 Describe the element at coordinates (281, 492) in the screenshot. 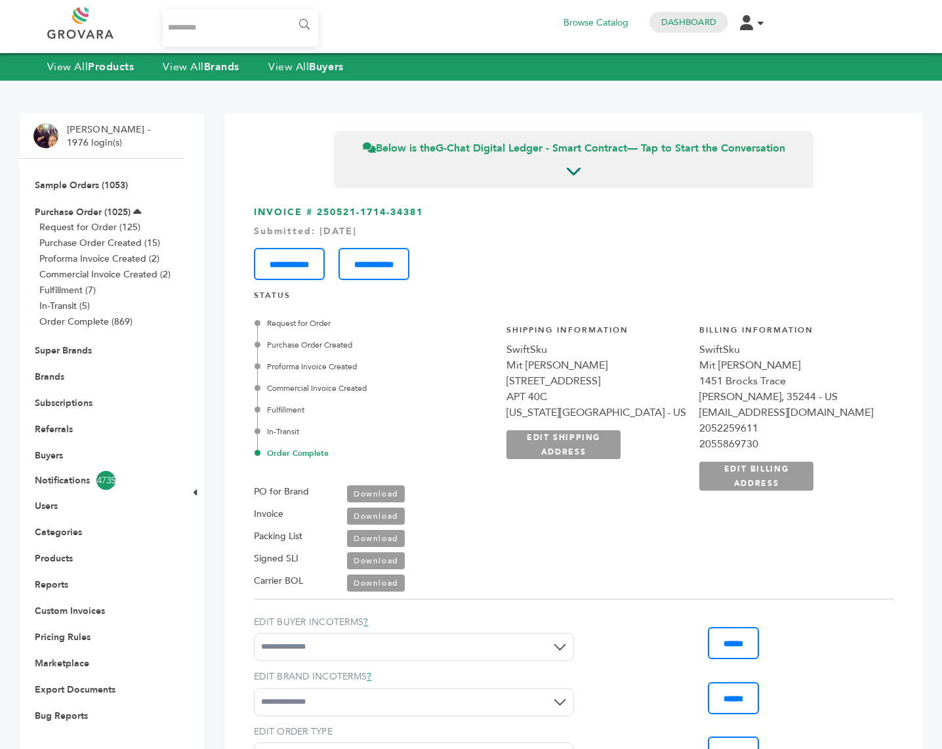

I see `label: PO for Brand` at that location.